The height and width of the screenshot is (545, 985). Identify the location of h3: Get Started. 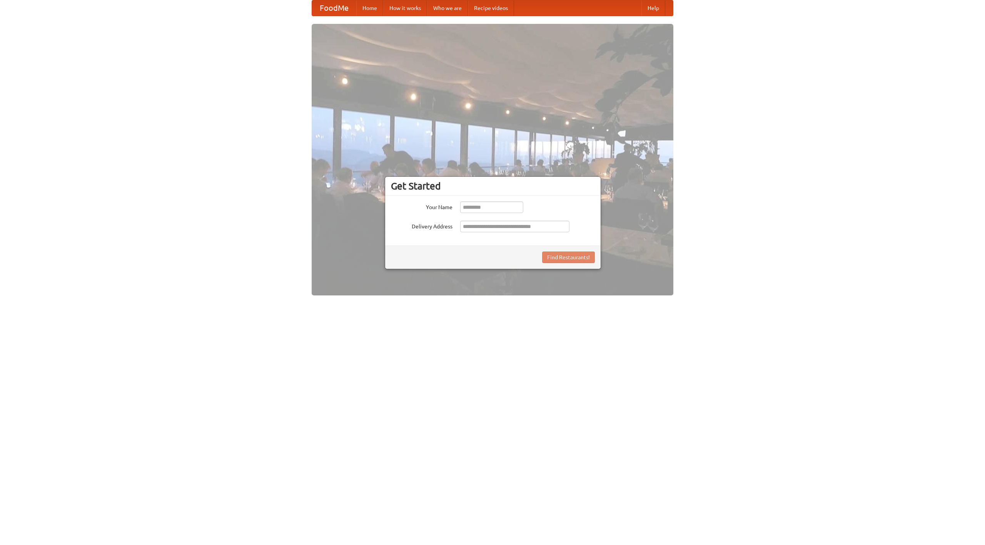
(493, 186).